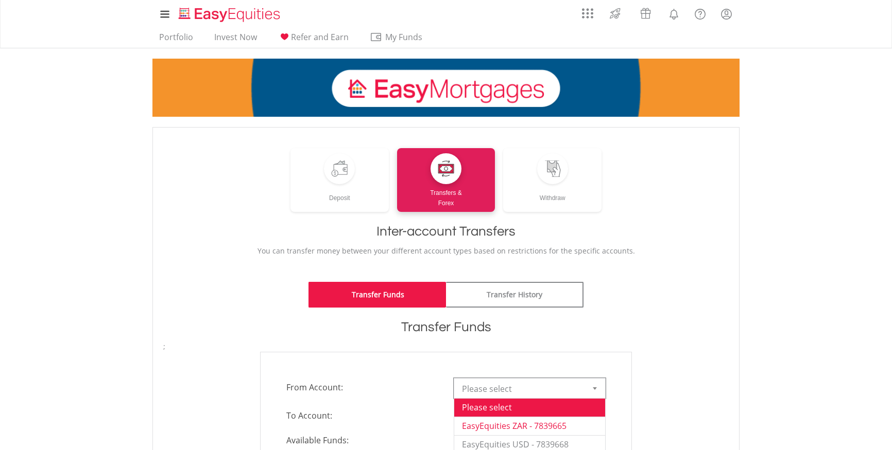 The height and width of the screenshot is (450, 892). Describe the element at coordinates (645, 13) in the screenshot. I see `img: vouchers-v2.svg` at that location.